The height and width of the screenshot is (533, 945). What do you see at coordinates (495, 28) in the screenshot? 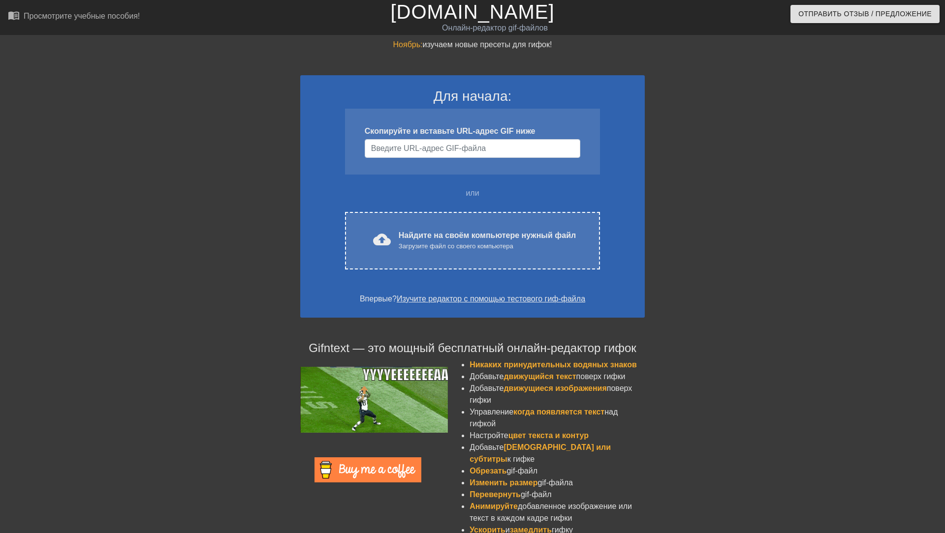
I see `ya-tr-span: Онлайн-редактор gif-файлов` at bounding box center [495, 28].